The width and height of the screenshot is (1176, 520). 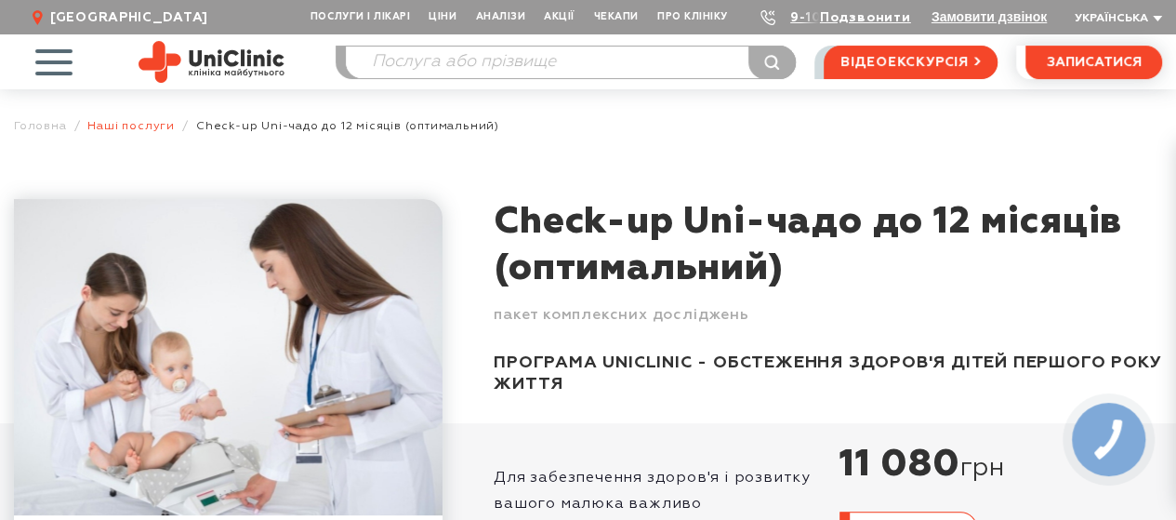 I want to click on input: Послуга або прізвище, so click(x=570, y=62).